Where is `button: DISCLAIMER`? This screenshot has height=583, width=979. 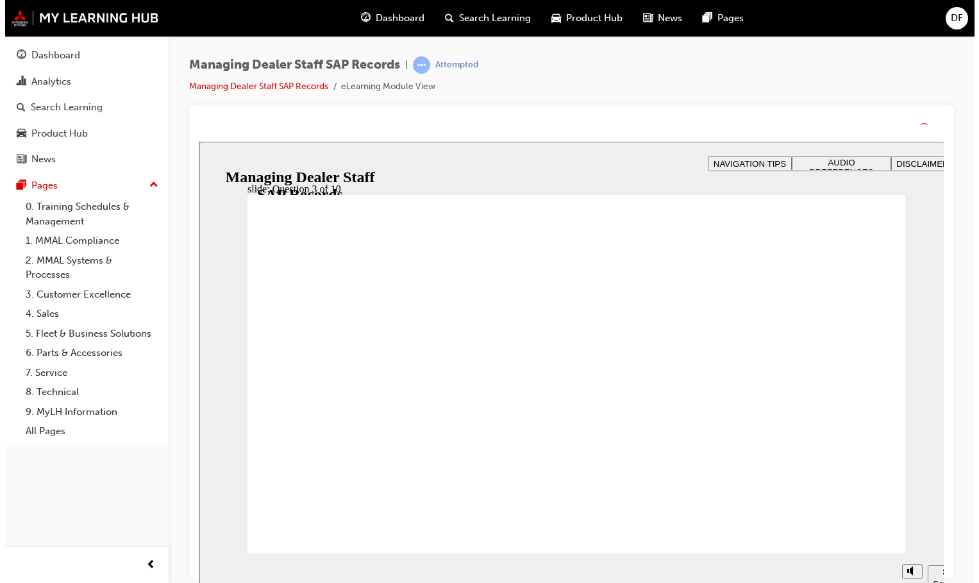
button: DISCLAIMER is located at coordinates (723, 22).